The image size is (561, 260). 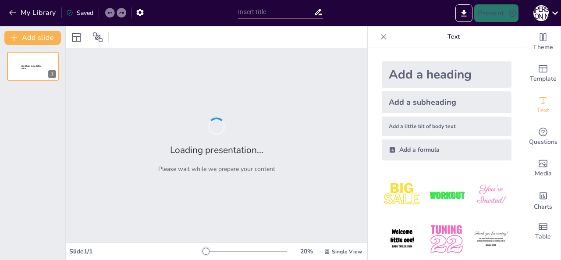 I want to click on div: Slide 1 / 1, so click(x=136, y=251).